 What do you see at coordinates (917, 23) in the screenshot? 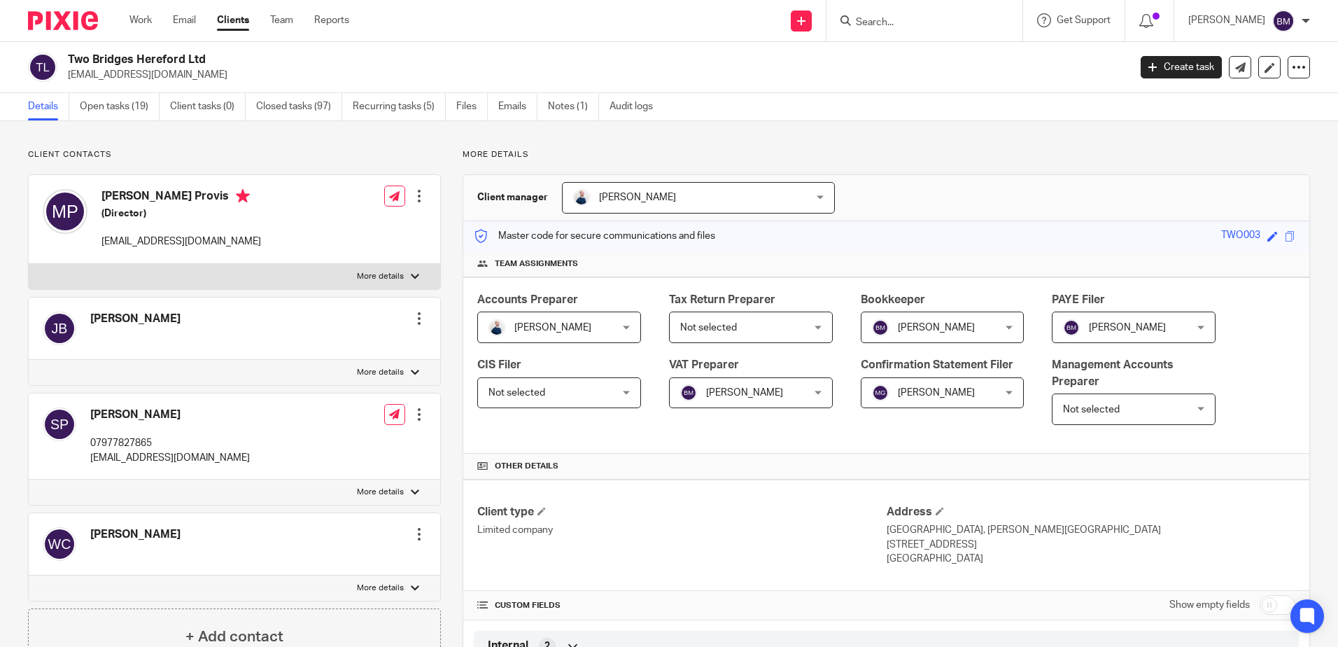
I see `input: Search` at bounding box center [917, 23].